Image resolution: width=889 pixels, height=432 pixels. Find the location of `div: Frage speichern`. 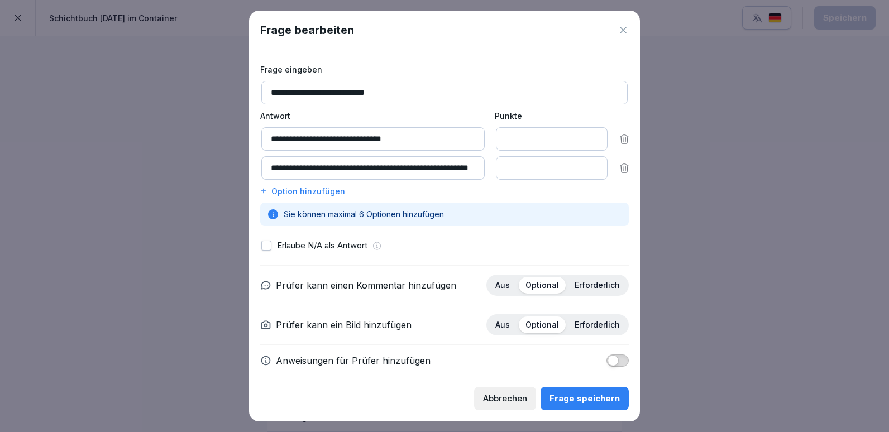

div: Frage speichern is located at coordinates (584, 399).